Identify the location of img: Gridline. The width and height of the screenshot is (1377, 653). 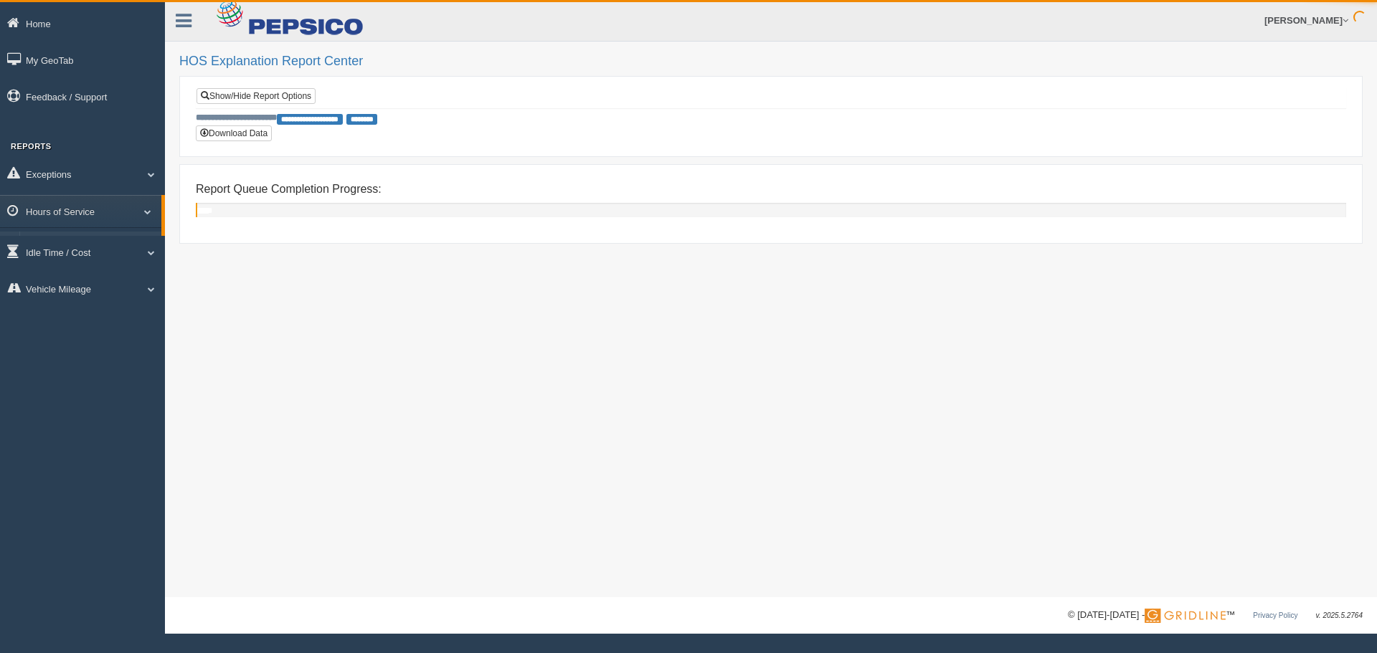
(1185, 616).